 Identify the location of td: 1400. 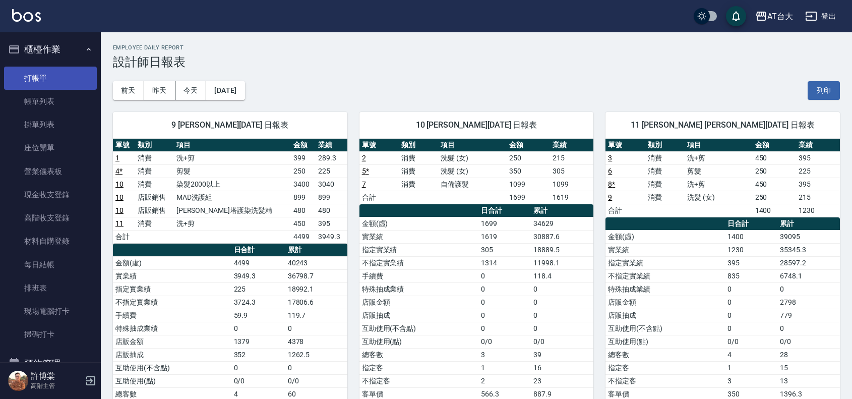
(775, 210).